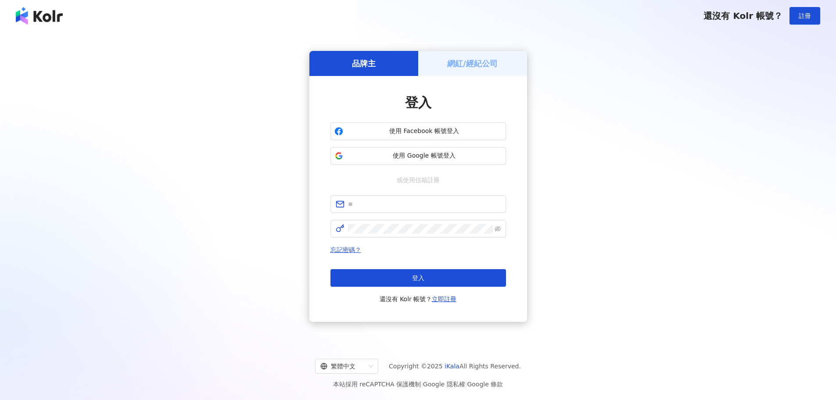 This screenshot has height=400, width=836. What do you see at coordinates (444, 384) in the screenshot?
I see `a: Google 隱私權` at bounding box center [444, 384].